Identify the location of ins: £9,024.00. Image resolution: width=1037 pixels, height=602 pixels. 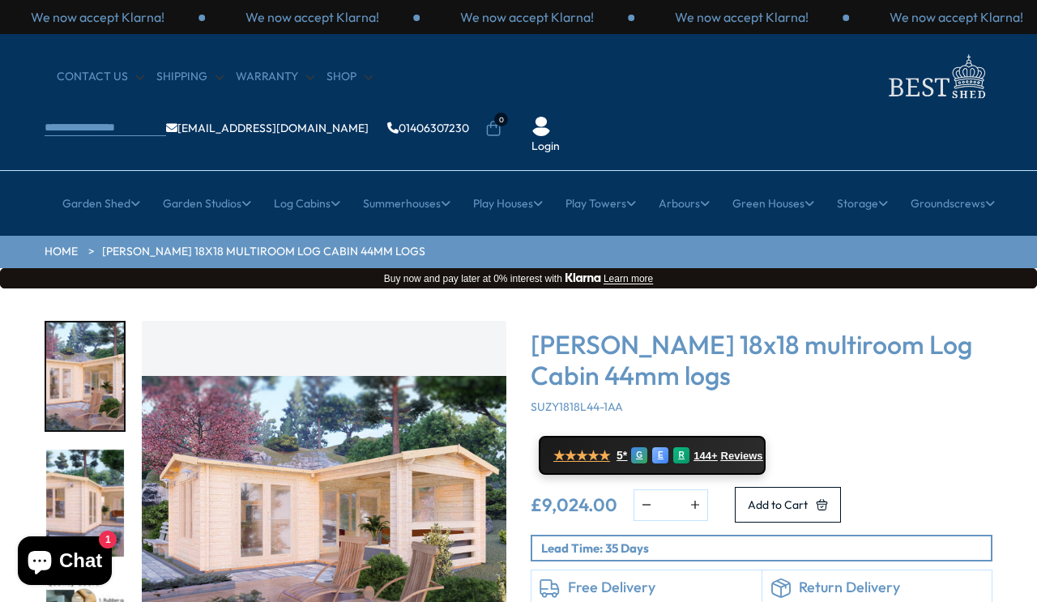
(574, 505).